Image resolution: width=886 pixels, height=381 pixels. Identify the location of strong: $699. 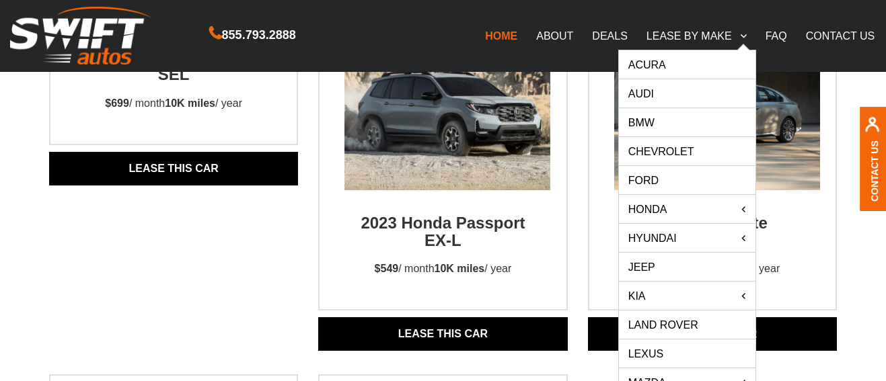
(117, 103).